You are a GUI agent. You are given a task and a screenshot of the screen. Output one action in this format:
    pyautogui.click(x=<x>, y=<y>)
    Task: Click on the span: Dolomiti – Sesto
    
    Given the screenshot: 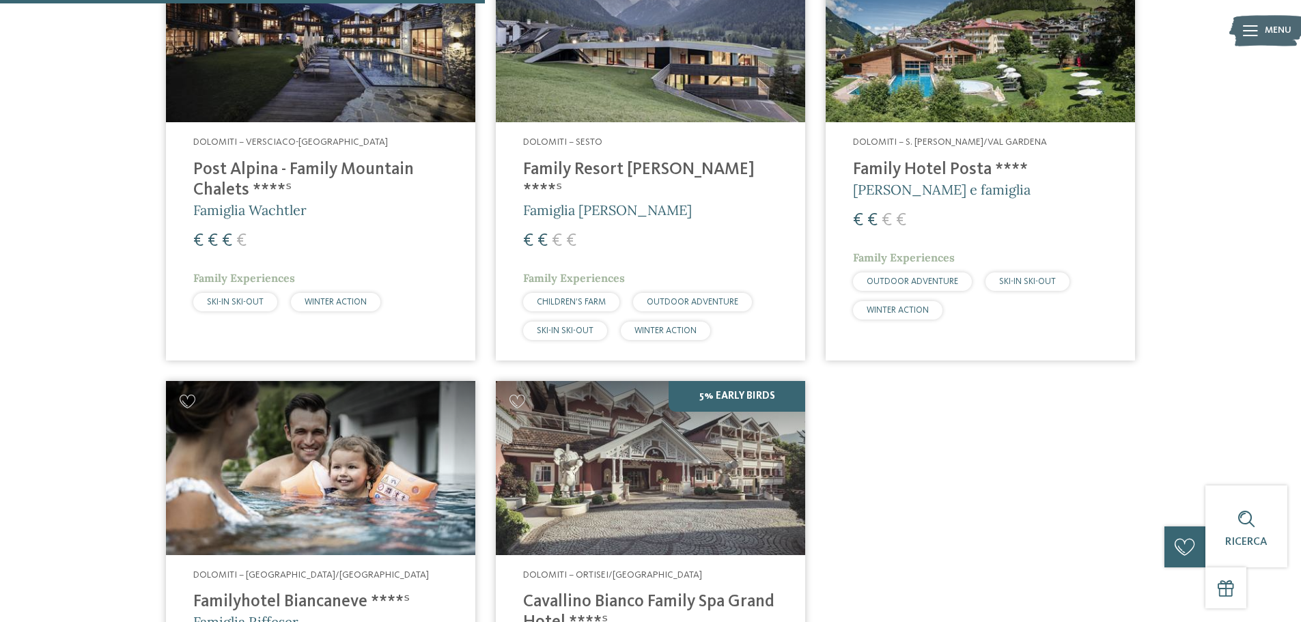 What is the action you would take?
    pyautogui.click(x=563, y=142)
    